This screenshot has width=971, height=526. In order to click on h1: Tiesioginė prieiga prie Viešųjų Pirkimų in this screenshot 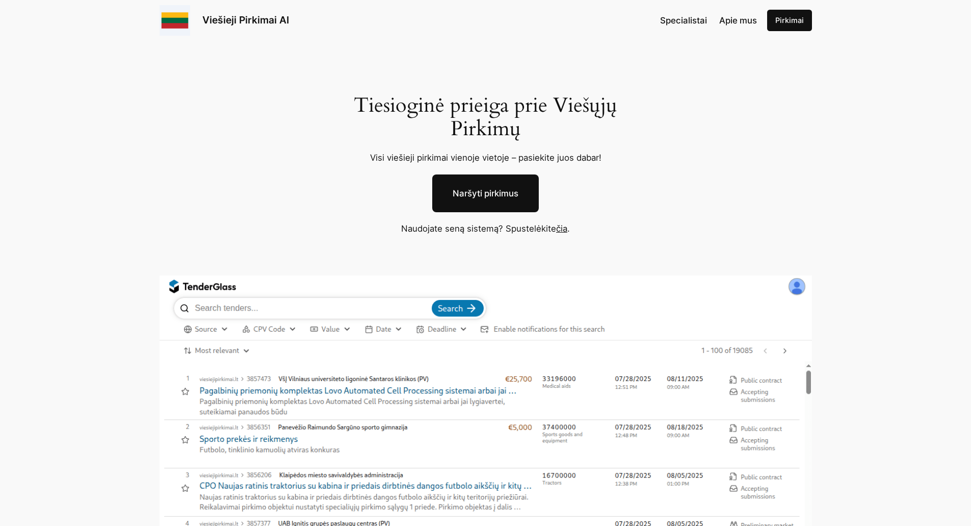, I will do `click(485, 117)`.